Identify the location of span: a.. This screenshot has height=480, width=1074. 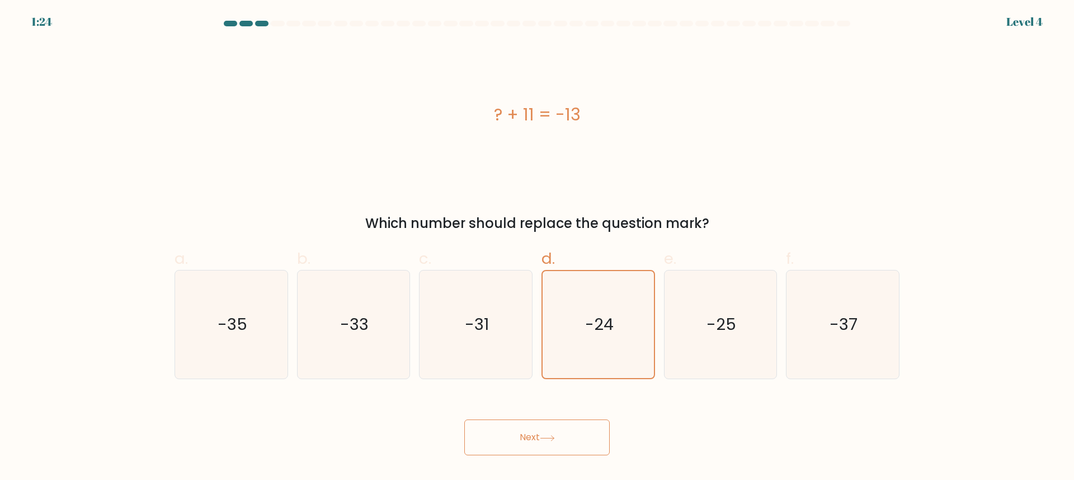
(181, 258).